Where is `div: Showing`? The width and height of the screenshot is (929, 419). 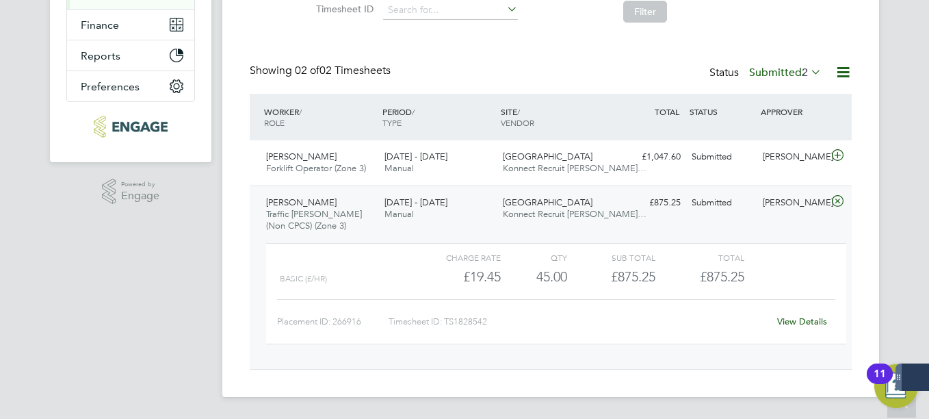 div: Showing is located at coordinates (322, 70).